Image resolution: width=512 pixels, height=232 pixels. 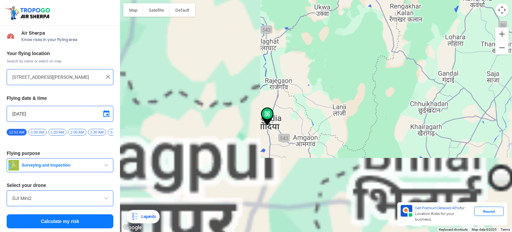 What do you see at coordinates (502, 10) in the screenshot?
I see `button: Map camera controls` at bounding box center [502, 10].